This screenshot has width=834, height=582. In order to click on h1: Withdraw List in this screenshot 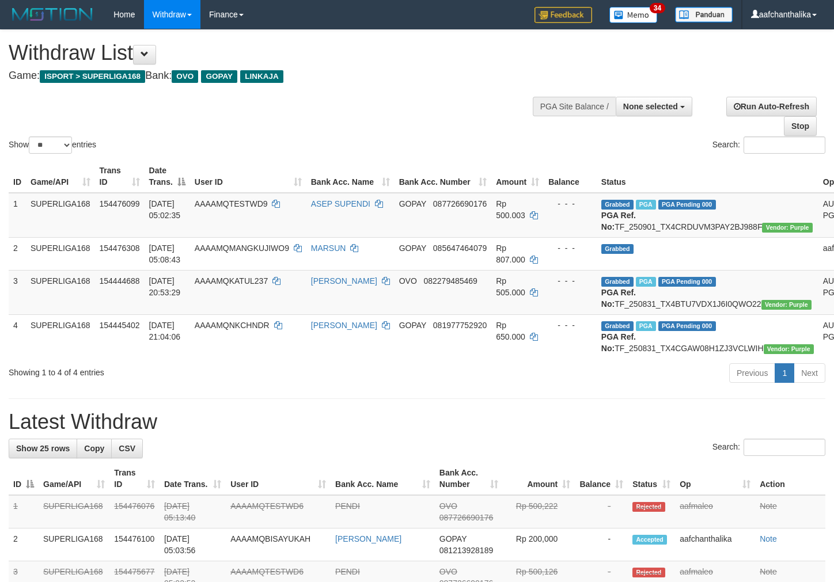, I will do `click(276, 53)`.